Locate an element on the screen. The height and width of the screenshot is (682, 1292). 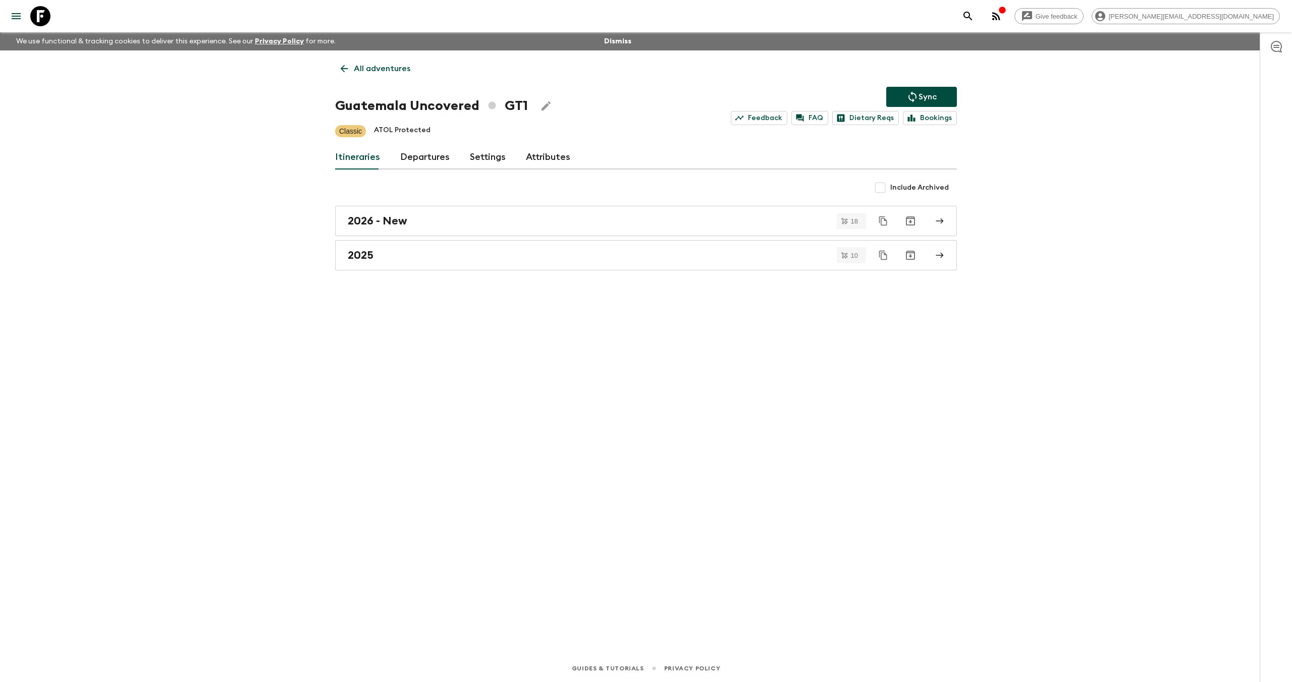
h1: Guatemala Uncovered GT1 is located at coordinates (432, 106).